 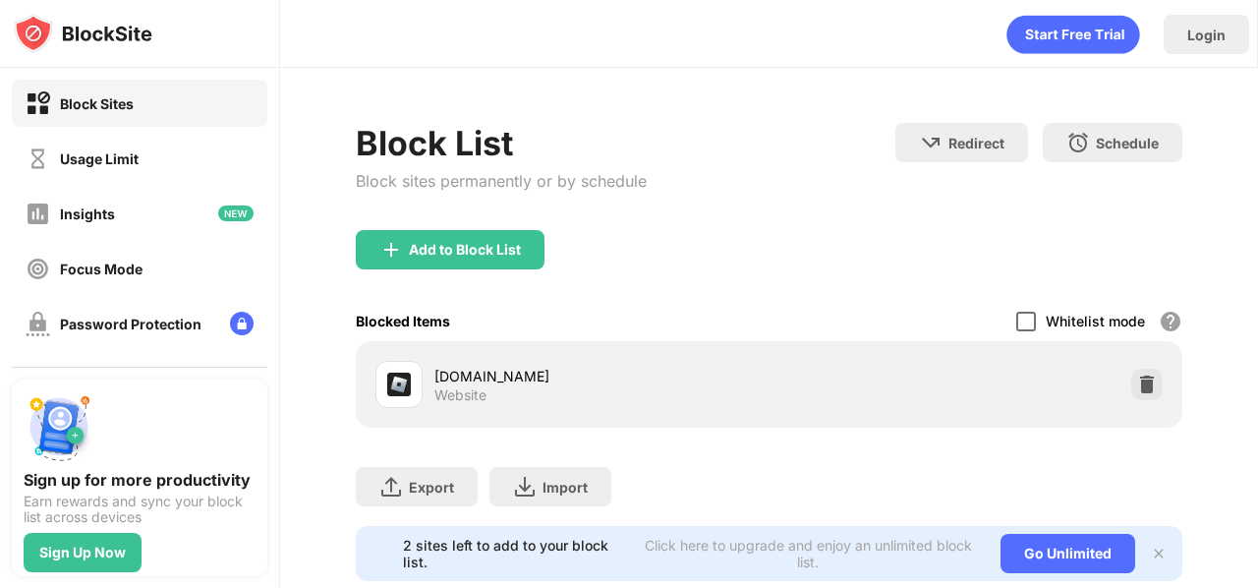 What do you see at coordinates (808, 553) in the screenshot?
I see `div: Click here to upgrade and enjoy an unlimited block list.` at bounding box center [808, 553].